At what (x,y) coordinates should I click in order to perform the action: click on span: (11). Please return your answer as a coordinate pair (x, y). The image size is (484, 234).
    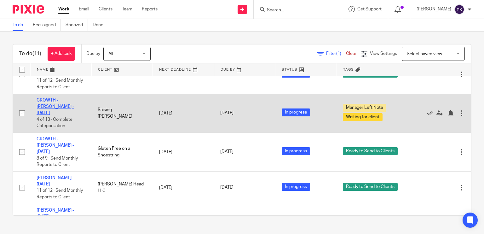
    Looking at the image, I should click on (37, 54).